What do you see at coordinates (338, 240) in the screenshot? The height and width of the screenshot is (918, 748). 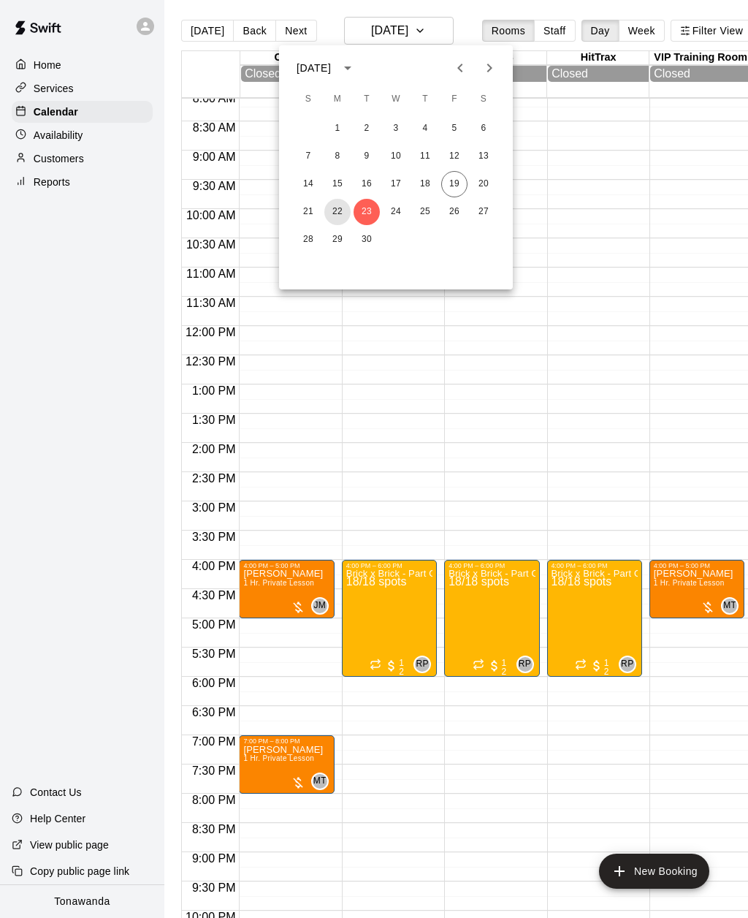 I see `button: 29` at bounding box center [338, 240].